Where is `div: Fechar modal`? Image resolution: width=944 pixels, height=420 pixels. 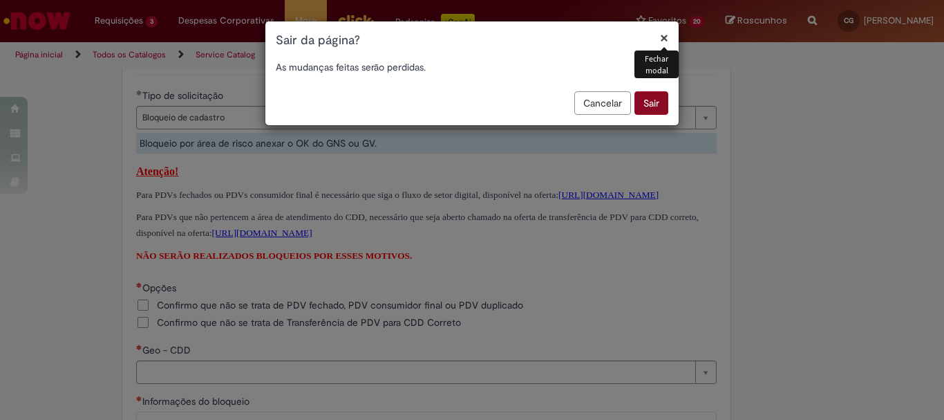
div: Fechar modal is located at coordinates (657, 64).